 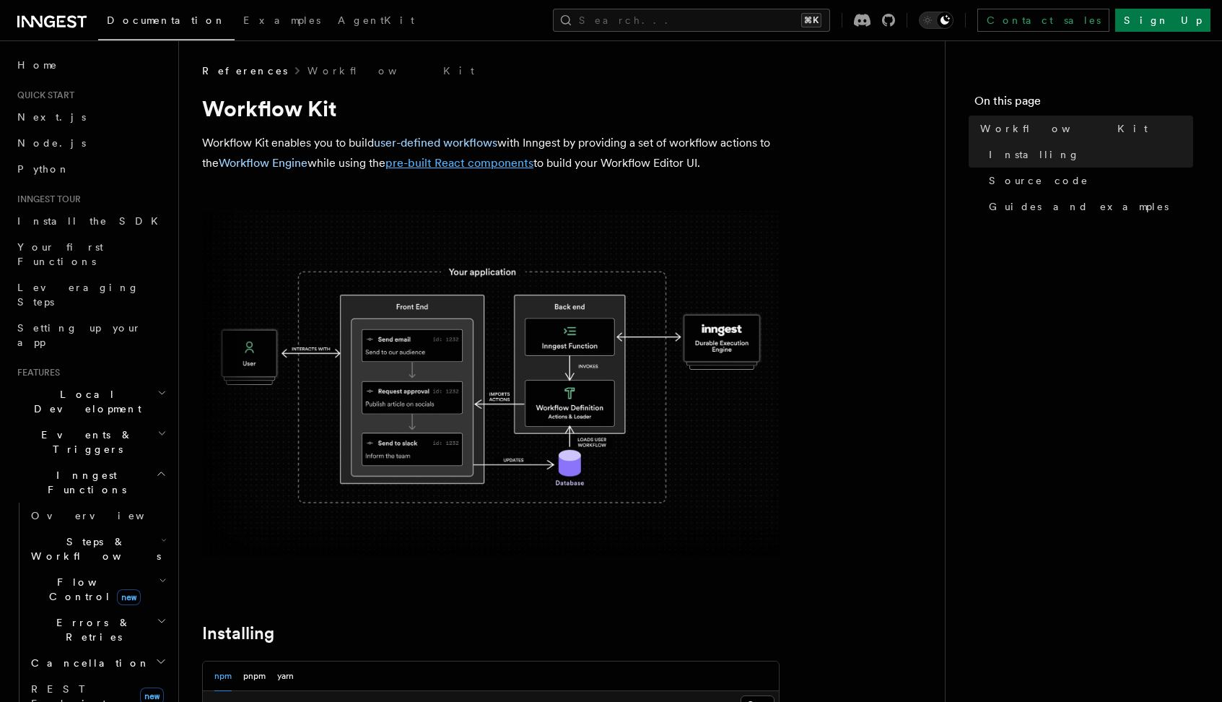 What do you see at coordinates (692, 20) in the screenshot?
I see `button: Search...⌘K` at bounding box center [692, 20].